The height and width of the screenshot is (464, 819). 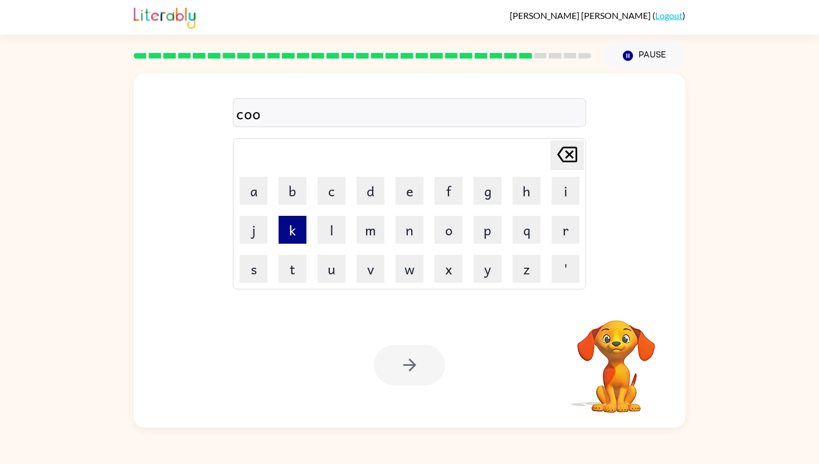 I want to click on button: m, so click(x=370, y=230).